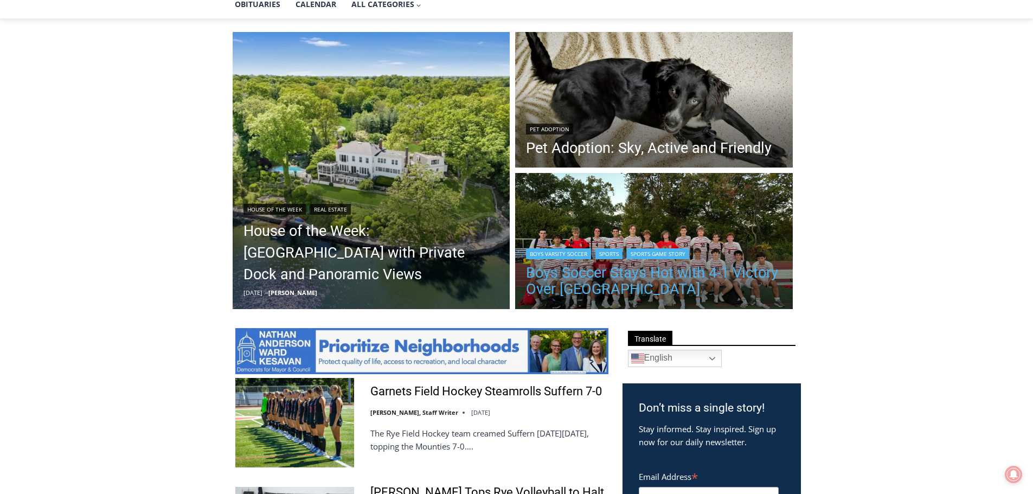  Describe the element at coordinates (654, 101) in the screenshot. I see `img: [PHOTO; Sky. Contributed.]` at that location.